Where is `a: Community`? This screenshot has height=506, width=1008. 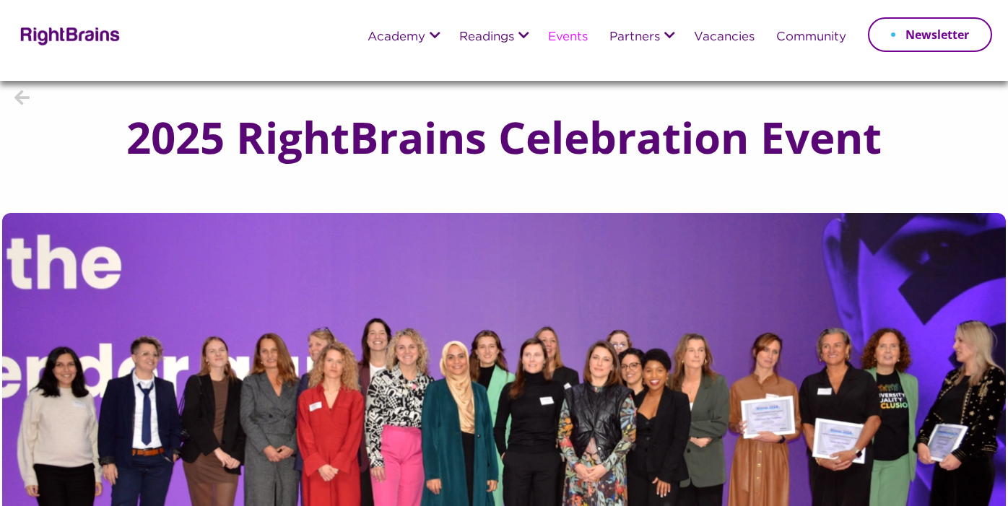
a: Community is located at coordinates (811, 38).